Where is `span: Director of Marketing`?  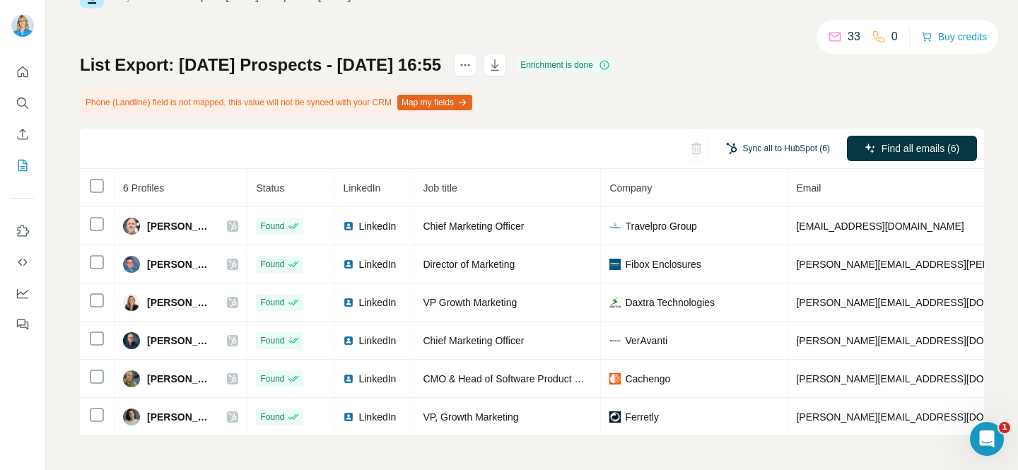 span: Director of Marketing is located at coordinates (469, 264).